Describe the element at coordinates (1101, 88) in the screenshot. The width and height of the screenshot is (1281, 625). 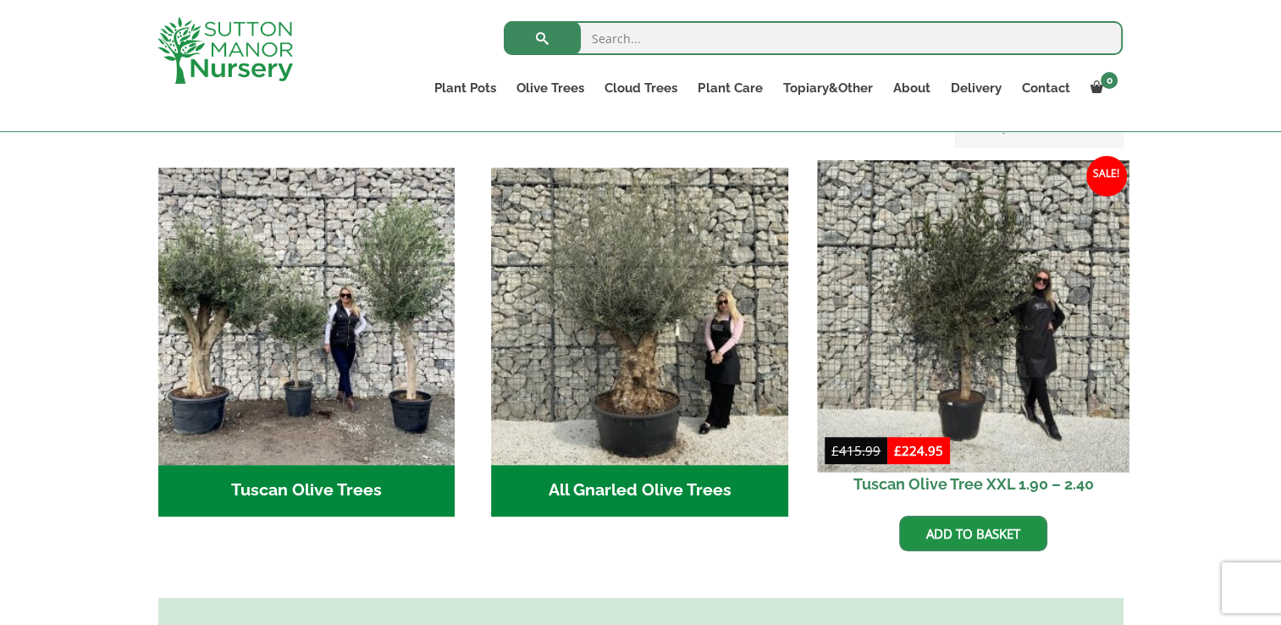
I see `a: 0` at that location.